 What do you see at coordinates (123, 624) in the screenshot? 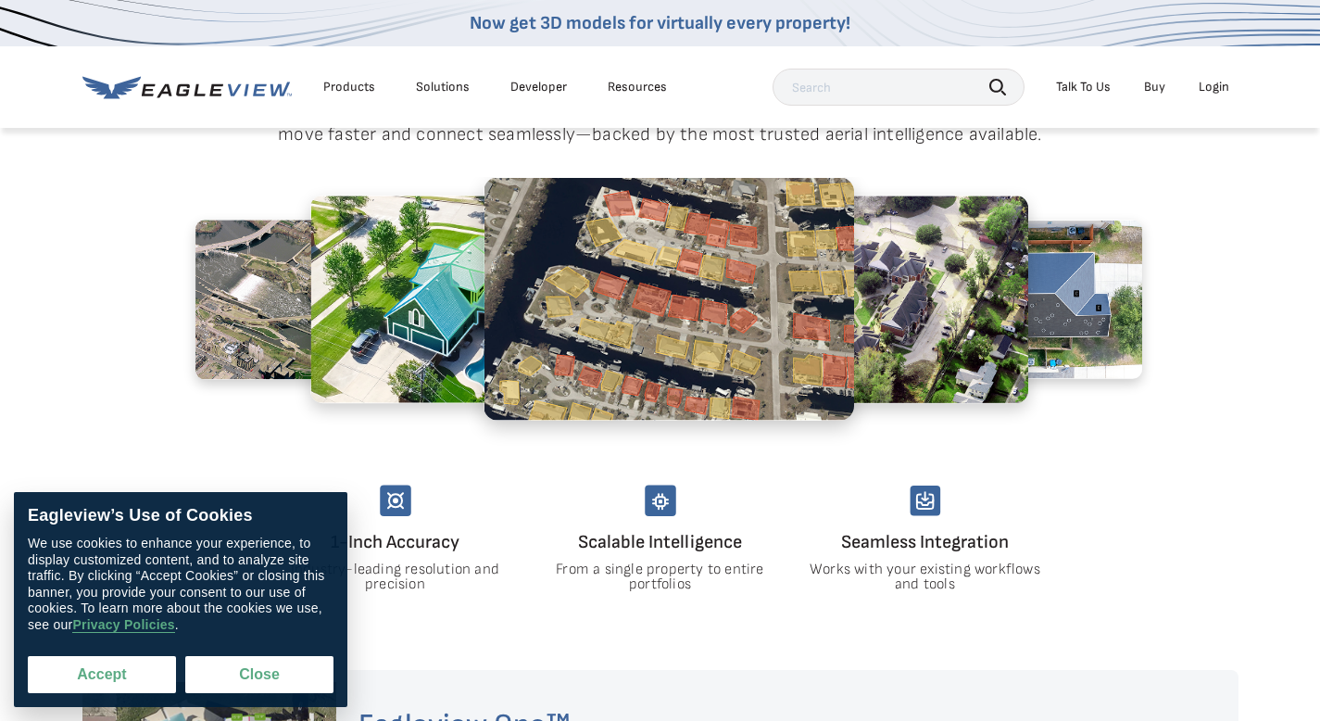
I see `a: Privacy Policies` at bounding box center [123, 624].